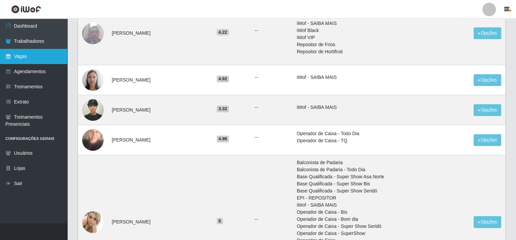 The height and width of the screenshot is (240, 516). Describe the element at coordinates (223, 139) in the screenshot. I see `span: 4.96` at that location.